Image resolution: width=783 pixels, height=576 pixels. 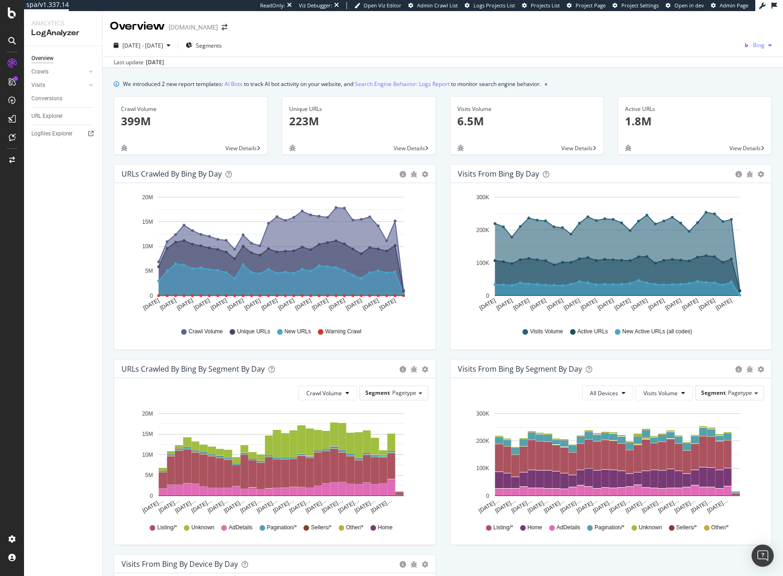 What do you see at coordinates (253, 331) in the screenshot?
I see `span: Unique URLs` at bounding box center [253, 331].